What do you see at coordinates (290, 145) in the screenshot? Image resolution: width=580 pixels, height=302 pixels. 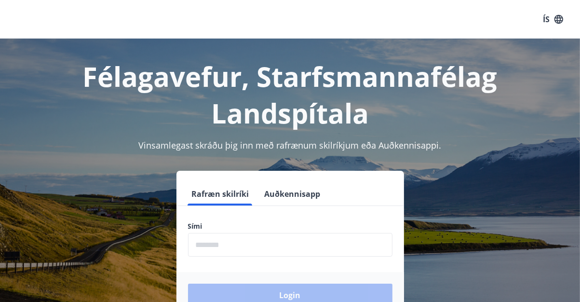 I see `span: Vinsamlegast skráðu þig inn með rafrænum skilríkjum eða Auðkennisappi.` at bounding box center [290, 145].